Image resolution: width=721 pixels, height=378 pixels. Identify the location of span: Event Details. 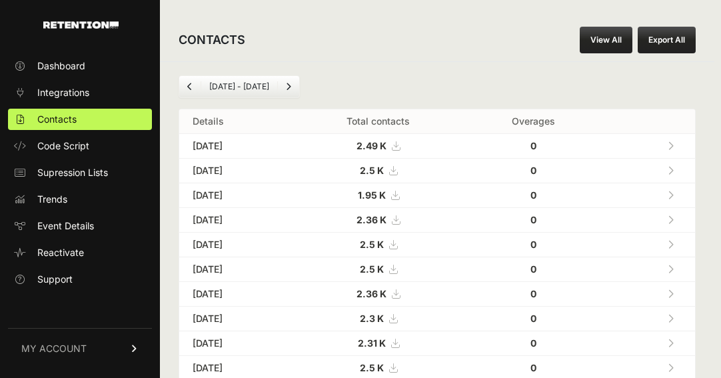
(65, 226).